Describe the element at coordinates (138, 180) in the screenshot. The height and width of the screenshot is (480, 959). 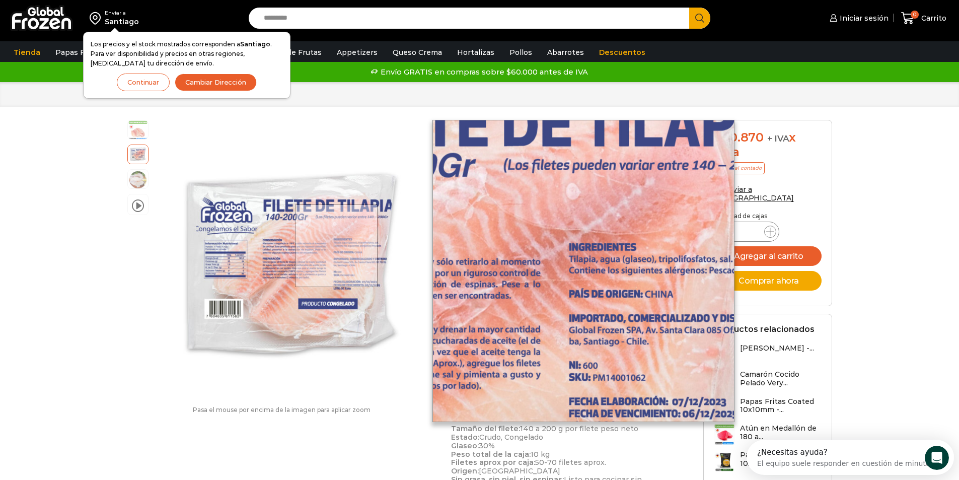
I see `span: plato-tilapia` at that location.